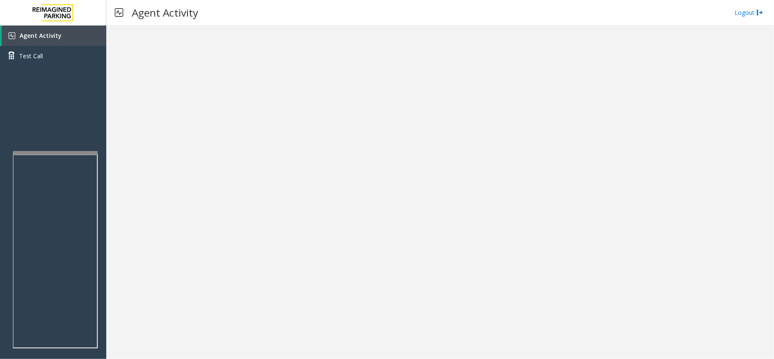 Image resolution: width=774 pixels, height=359 pixels. What do you see at coordinates (40, 35) in the screenshot?
I see `span: Agent Activity` at bounding box center [40, 35].